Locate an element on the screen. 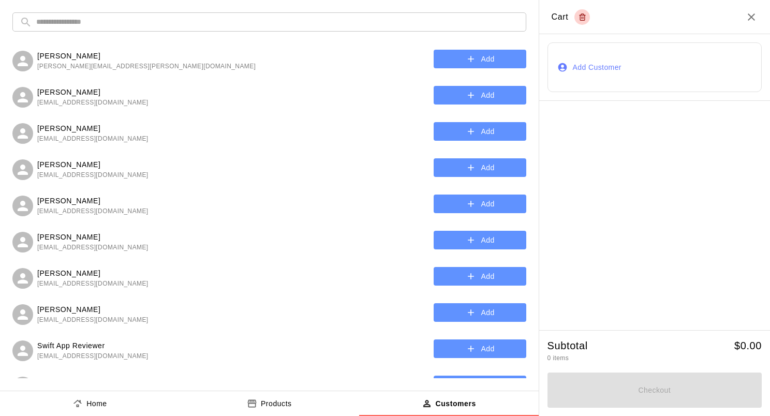 This screenshot has height=416, width=770. button: Close is located at coordinates (752, 17).